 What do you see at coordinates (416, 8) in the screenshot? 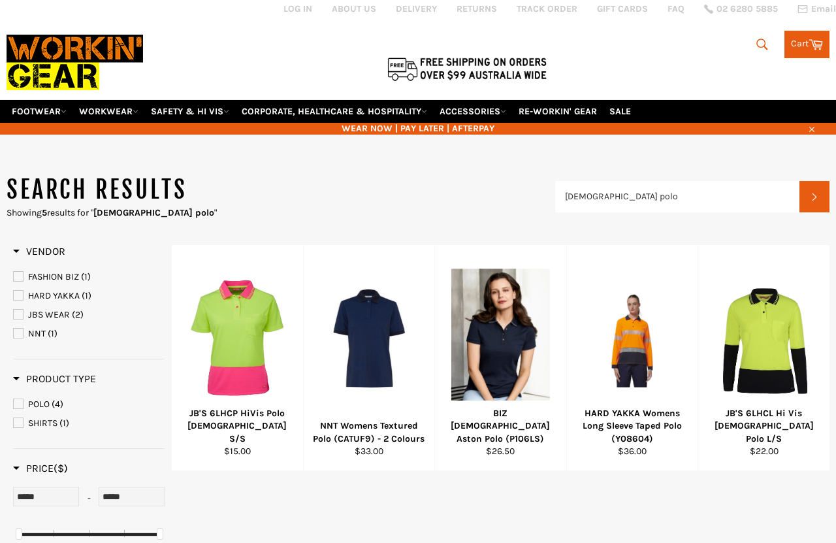
I see `a: DELIVERY` at bounding box center [416, 8].